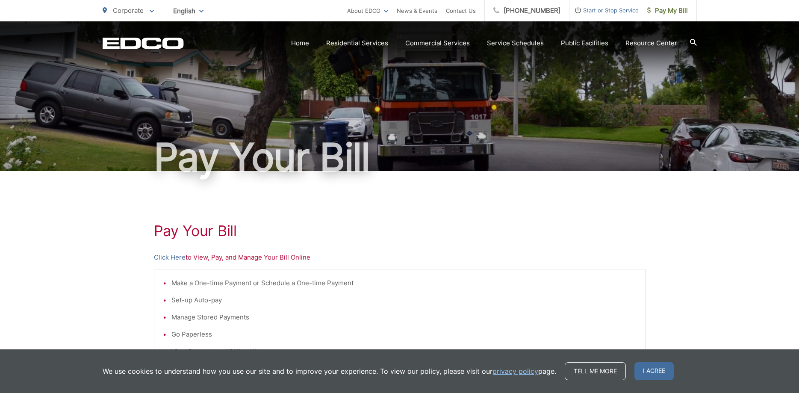 The width and height of the screenshot is (799, 393). Describe the element at coordinates (404, 283) in the screenshot. I see `li: Make a One-time Payment or Schedule a One-time Payment` at that location.